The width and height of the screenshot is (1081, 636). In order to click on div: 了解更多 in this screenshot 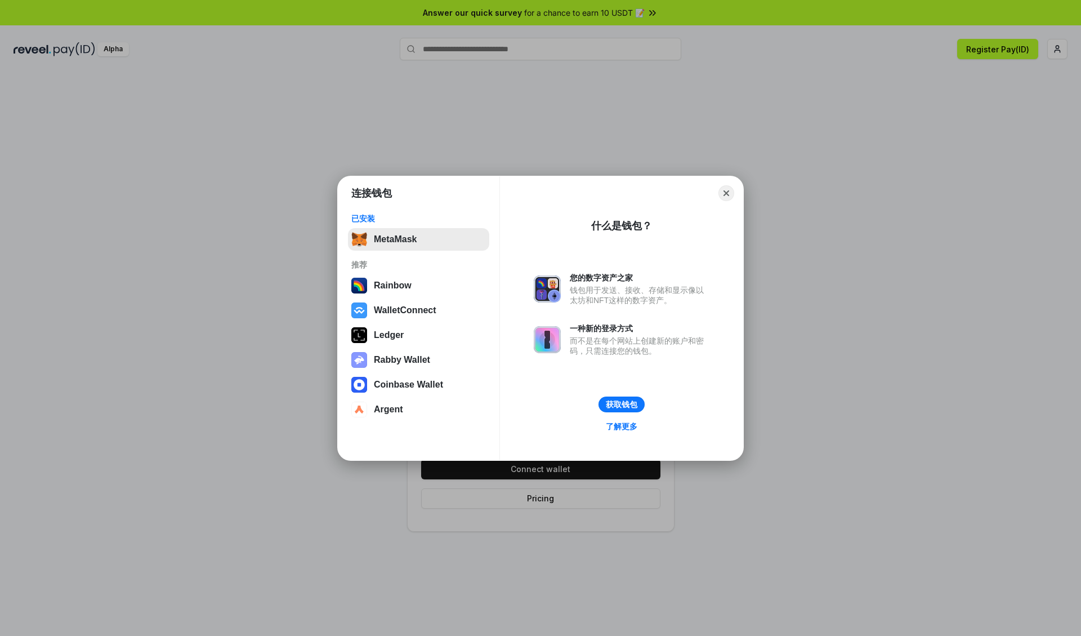, I will do `click(622, 426)`.